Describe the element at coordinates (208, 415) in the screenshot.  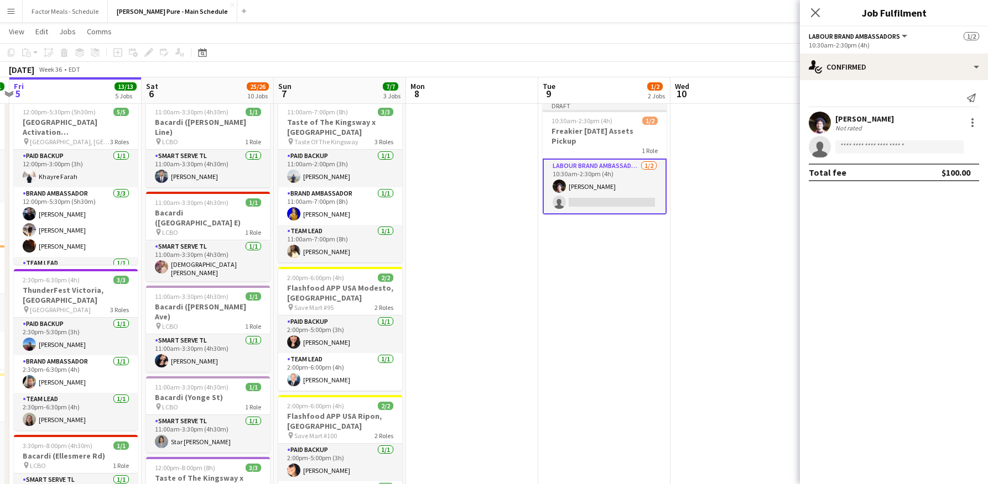
I see `app-job-card: 11:00am-3:30pm (4h30m)1/1Bacardi (Yonge St) LCBO1 RoleSmart Serve TL1/111:00am-3:30pm (4h30m)Star...` at that location.